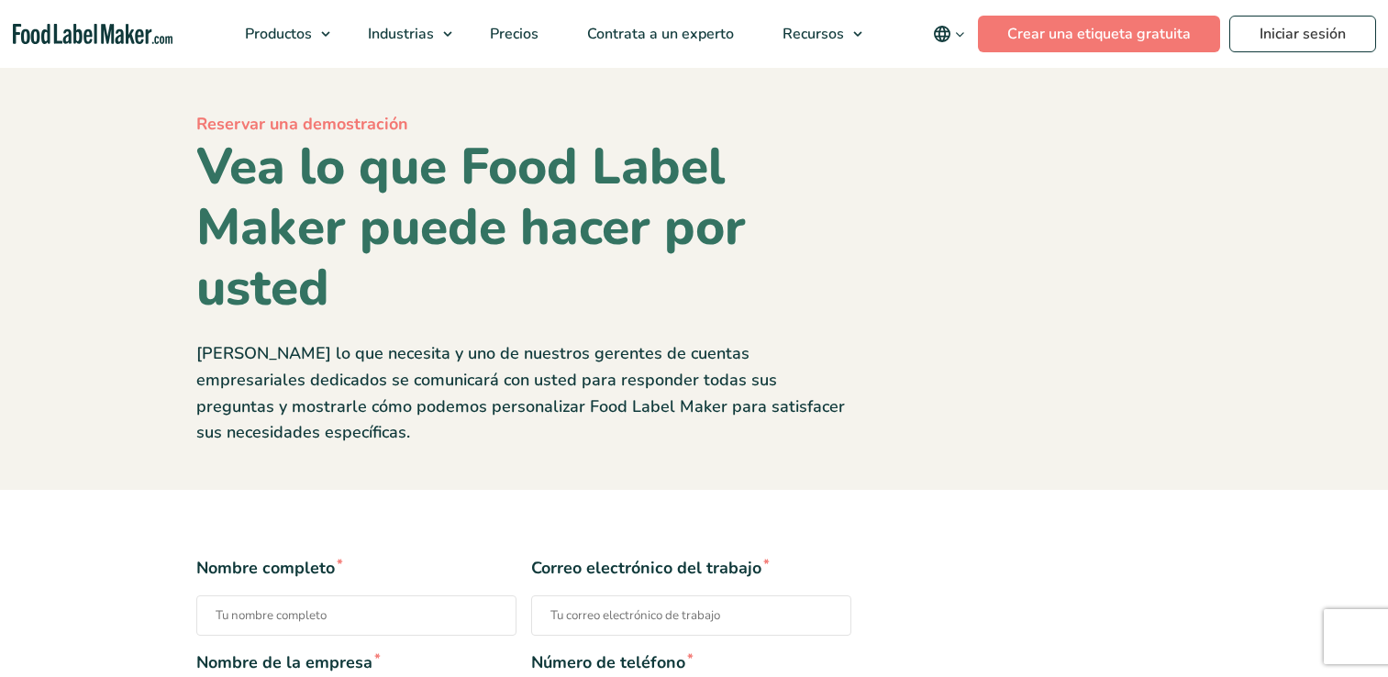 The height and width of the screenshot is (677, 1388). I want to click on font: Nombre de la empresa, so click(284, 662).